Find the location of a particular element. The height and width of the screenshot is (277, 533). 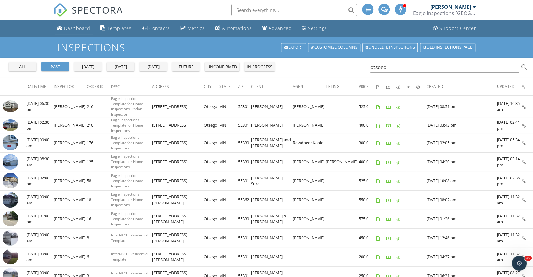

img: 8601107%2Fcover_photos%2FnJSgkvBo67hUnzYwXaRy%2Fsmall.8601107-1747700483320 is located at coordinates (10, 107).